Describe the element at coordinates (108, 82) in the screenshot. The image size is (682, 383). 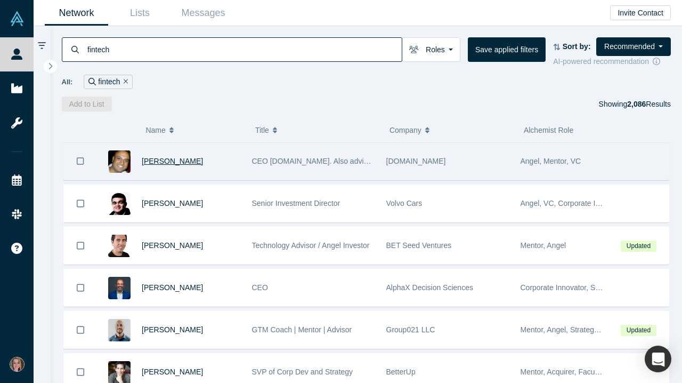
I see `div: fintech` at that location.